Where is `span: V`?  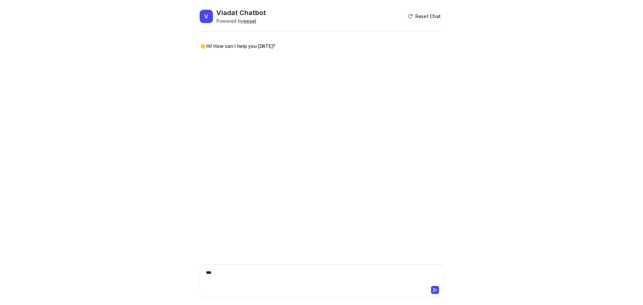
span: V is located at coordinates (206, 16).